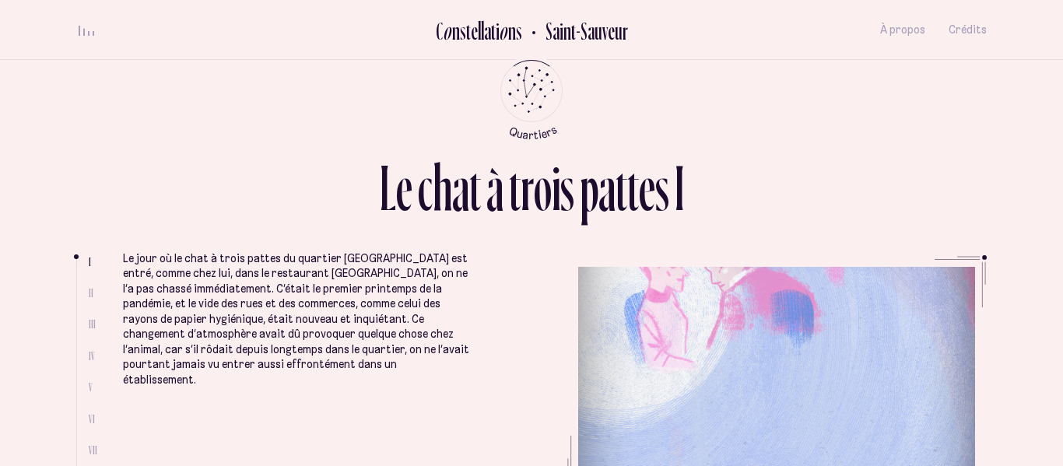 The height and width of the screenshot is (466, 1063). Describe the element at coordinates (903, 30) in the screenshot. I see `span: À propos` at that location.